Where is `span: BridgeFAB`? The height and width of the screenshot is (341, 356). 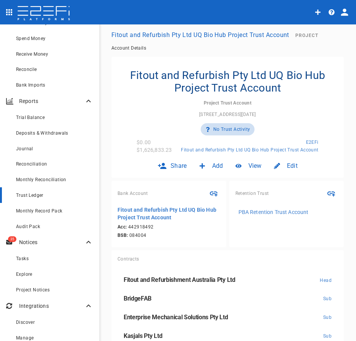
span: BridgeFAB is located at coordinates (137, 298).